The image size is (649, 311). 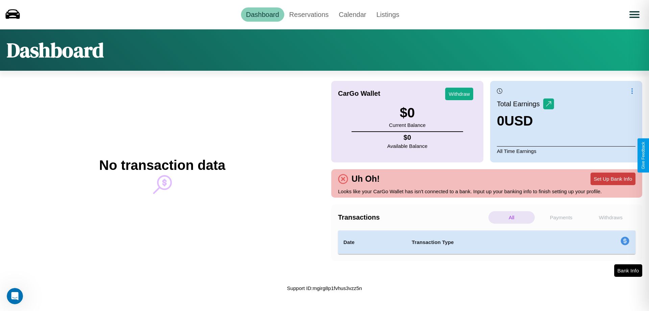 What do you see at coordinates (610, 217) in the screenshot?
I see `p: Withdraws` at bounding box center [610, 217].